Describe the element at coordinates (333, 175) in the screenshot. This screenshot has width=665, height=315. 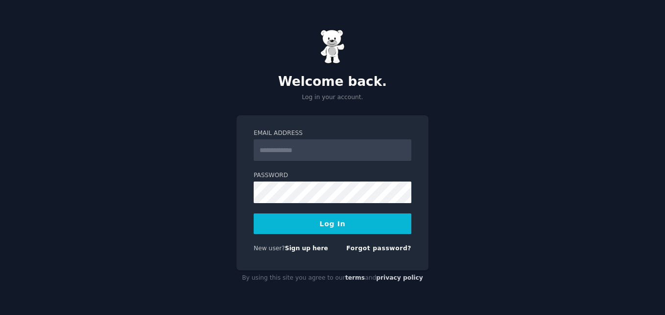
I see `label: Password` at that location.